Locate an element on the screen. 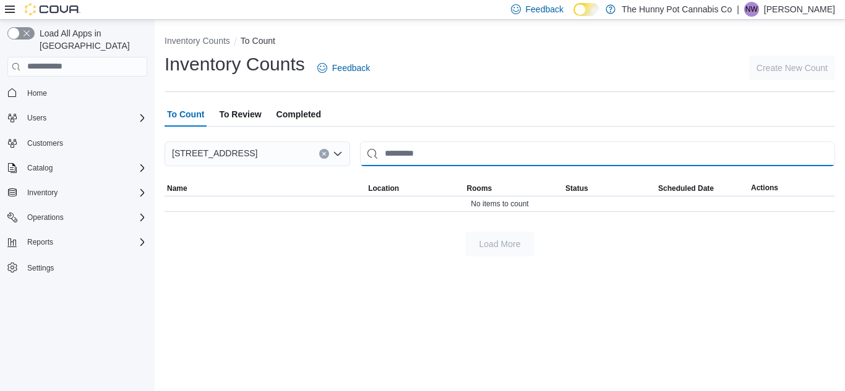  span: Rooms is located at coordinates (479, 189).